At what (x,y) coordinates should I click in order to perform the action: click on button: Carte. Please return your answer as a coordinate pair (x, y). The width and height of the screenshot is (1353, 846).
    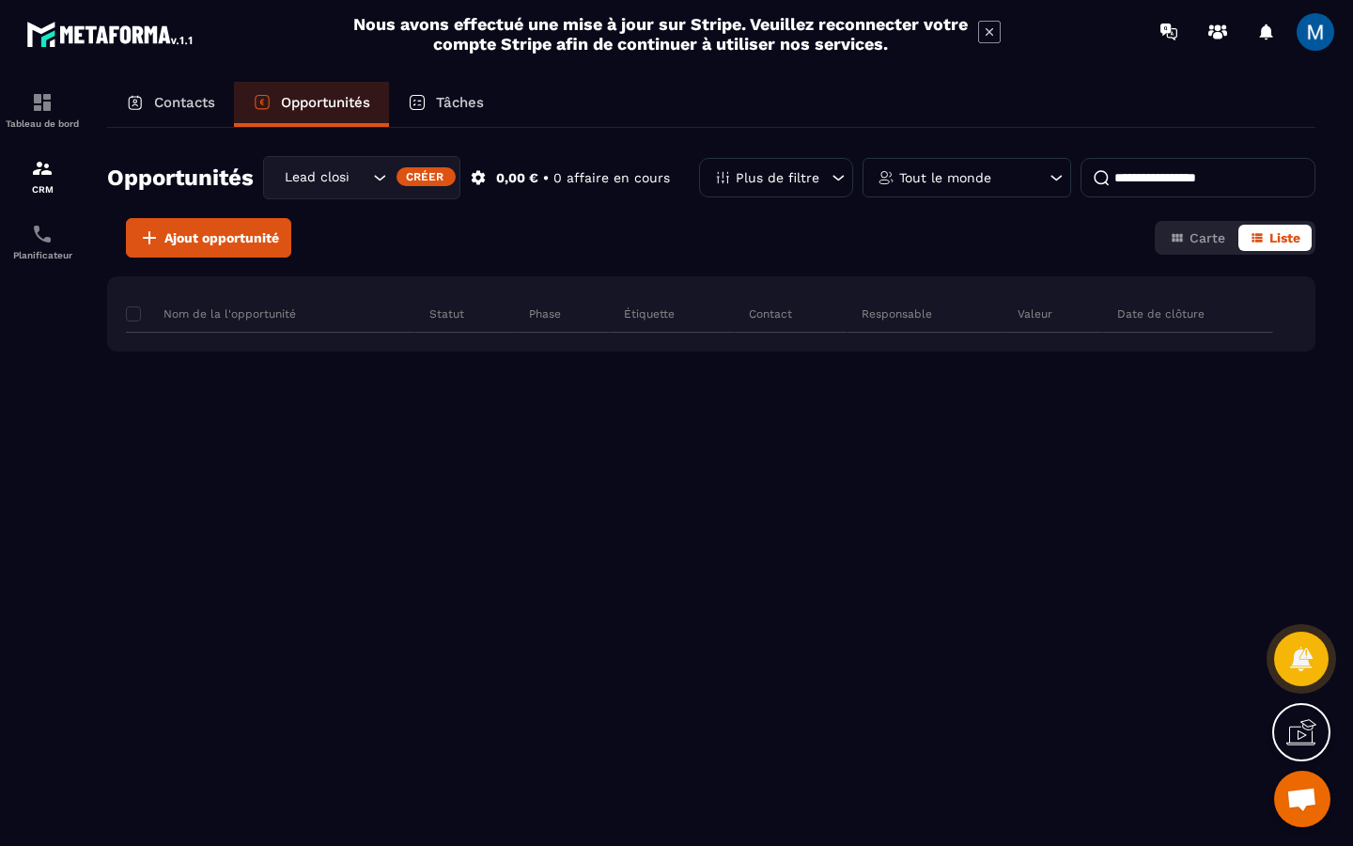
    Looking at the image, I should click on (1197, 238).